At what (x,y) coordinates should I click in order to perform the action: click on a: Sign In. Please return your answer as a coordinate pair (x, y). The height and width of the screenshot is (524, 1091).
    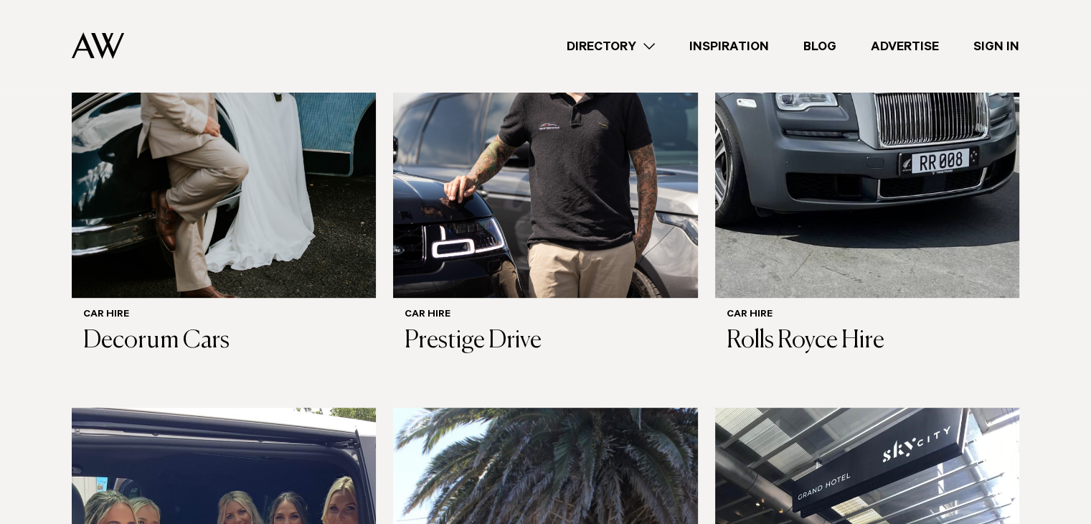
    Looking at the image, I should click on (996, 46).